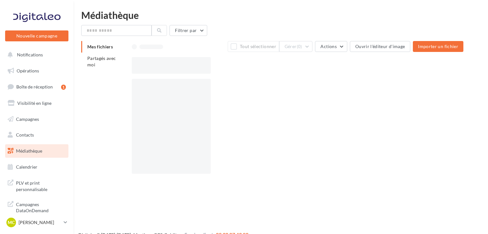 The width and height of the screenshot is (488, 234). What do you see at coordinates (37, 185) in the screenshot?
I see `a: PLV et print personnalisable` at bounding box center [37, 185].